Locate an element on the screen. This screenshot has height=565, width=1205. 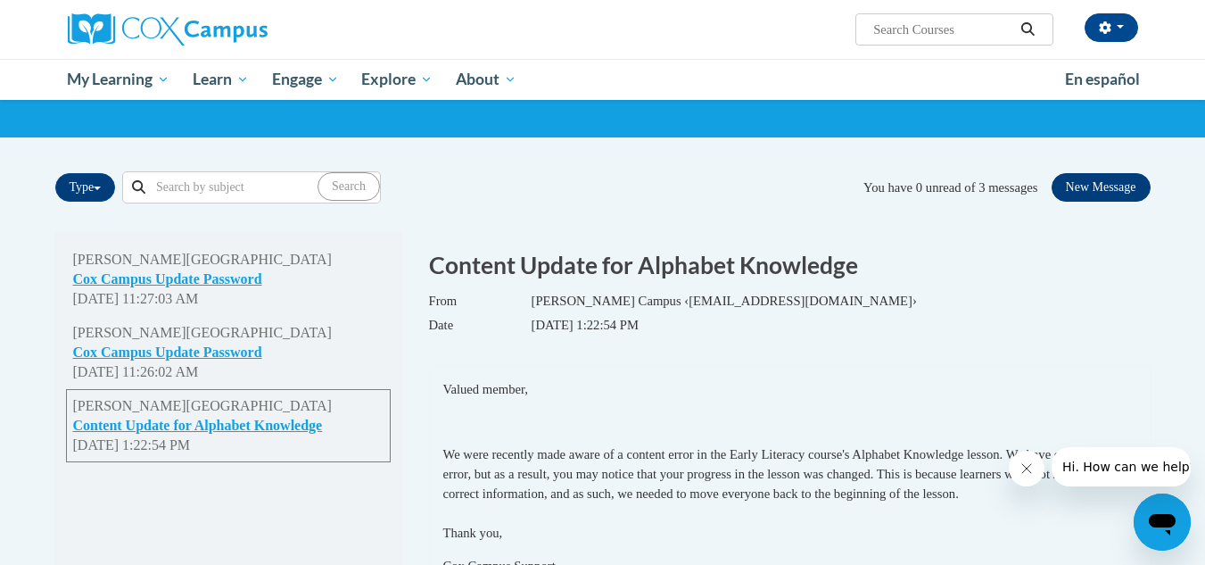
a: About is located at coordinates (486, 79).